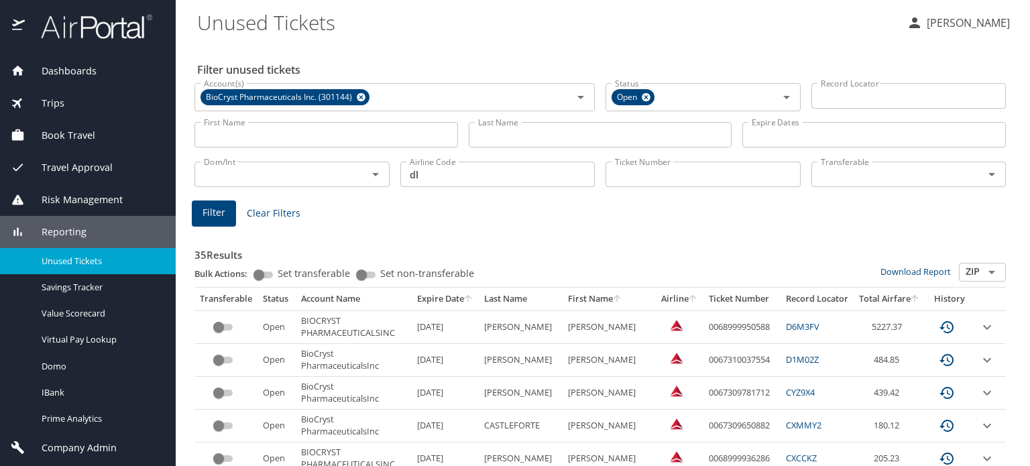 The image size is (1030, 466). Describe the element at coordinates (226, 273) in the screenshot. I see `p: Bulk Actions:` at that location.